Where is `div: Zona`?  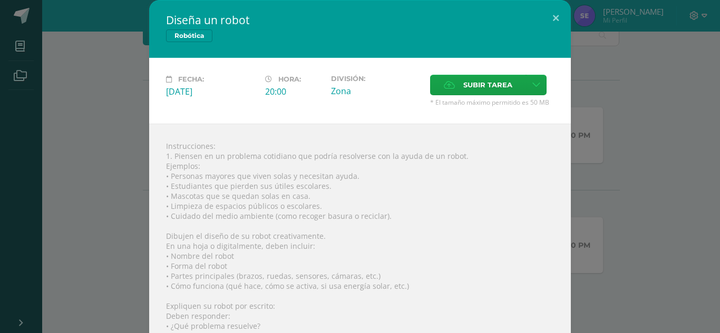 div: Zona is located at coordinates (376, 91).